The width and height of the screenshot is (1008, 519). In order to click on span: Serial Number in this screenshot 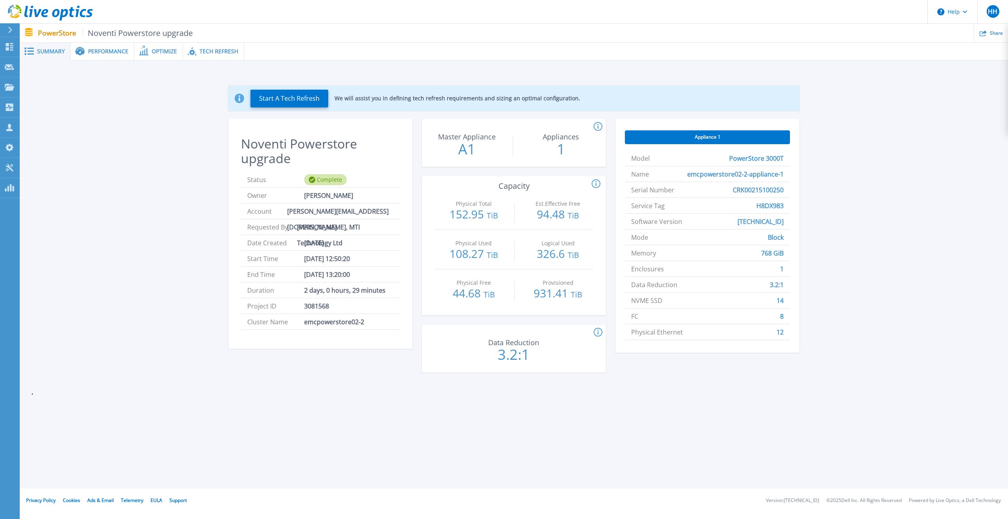, I will do `click(652, 190)`.